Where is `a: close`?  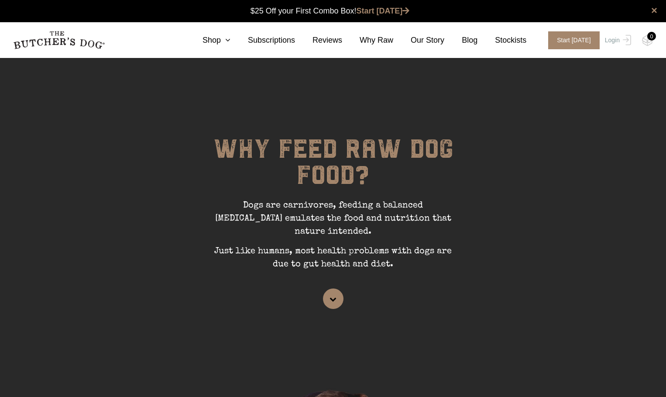
a: close is located at coordinates (654, 10).